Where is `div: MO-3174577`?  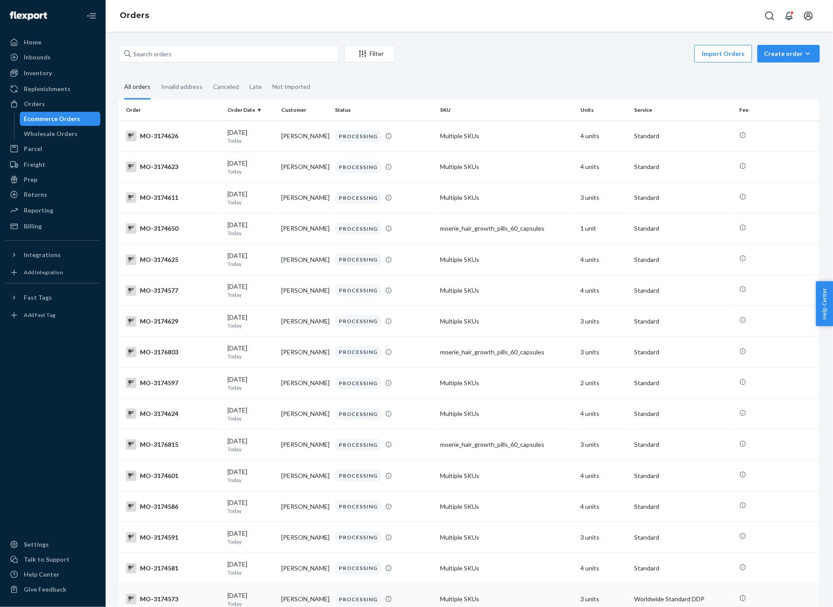 div: MO-3174577 is located at coordinates (173, 290).